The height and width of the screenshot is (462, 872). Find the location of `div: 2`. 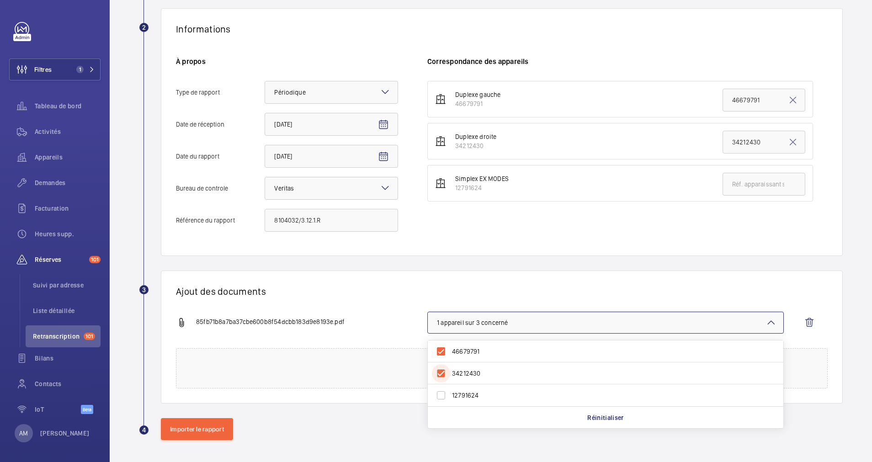

div: 2 is located at coordinates (144, 27).